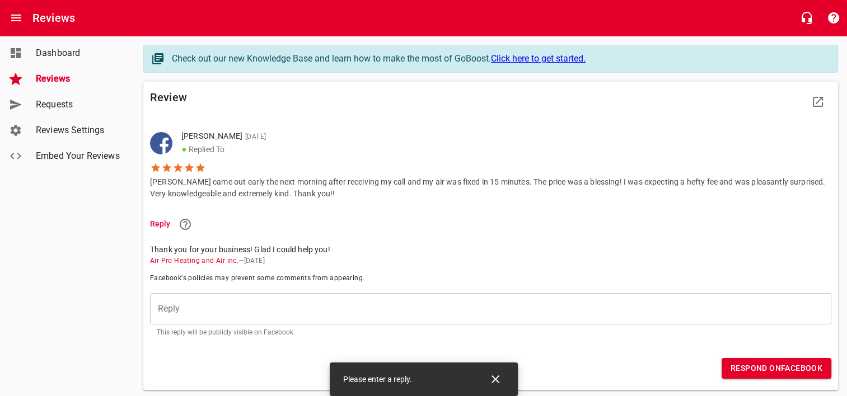 Image resolution: width=847 pixels, height=396 pixels. What do you see at coordinates (78, 130) in the screenshot?
I see `span: Reviews Settings` at bounding box center [78, 130].